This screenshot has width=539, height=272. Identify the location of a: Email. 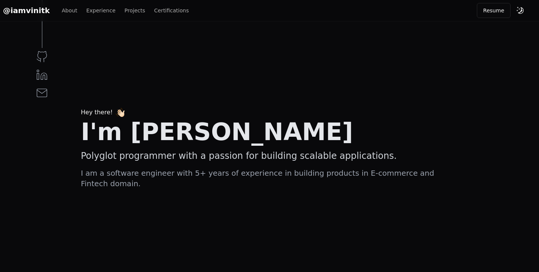
(42, 93).